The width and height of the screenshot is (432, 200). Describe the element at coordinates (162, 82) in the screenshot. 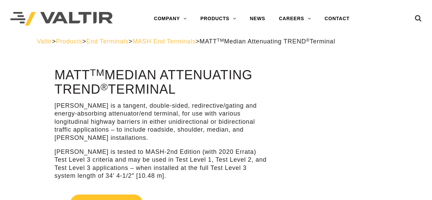

I see `h1: MATT Median Attenuating TREND Terminal` at that location.